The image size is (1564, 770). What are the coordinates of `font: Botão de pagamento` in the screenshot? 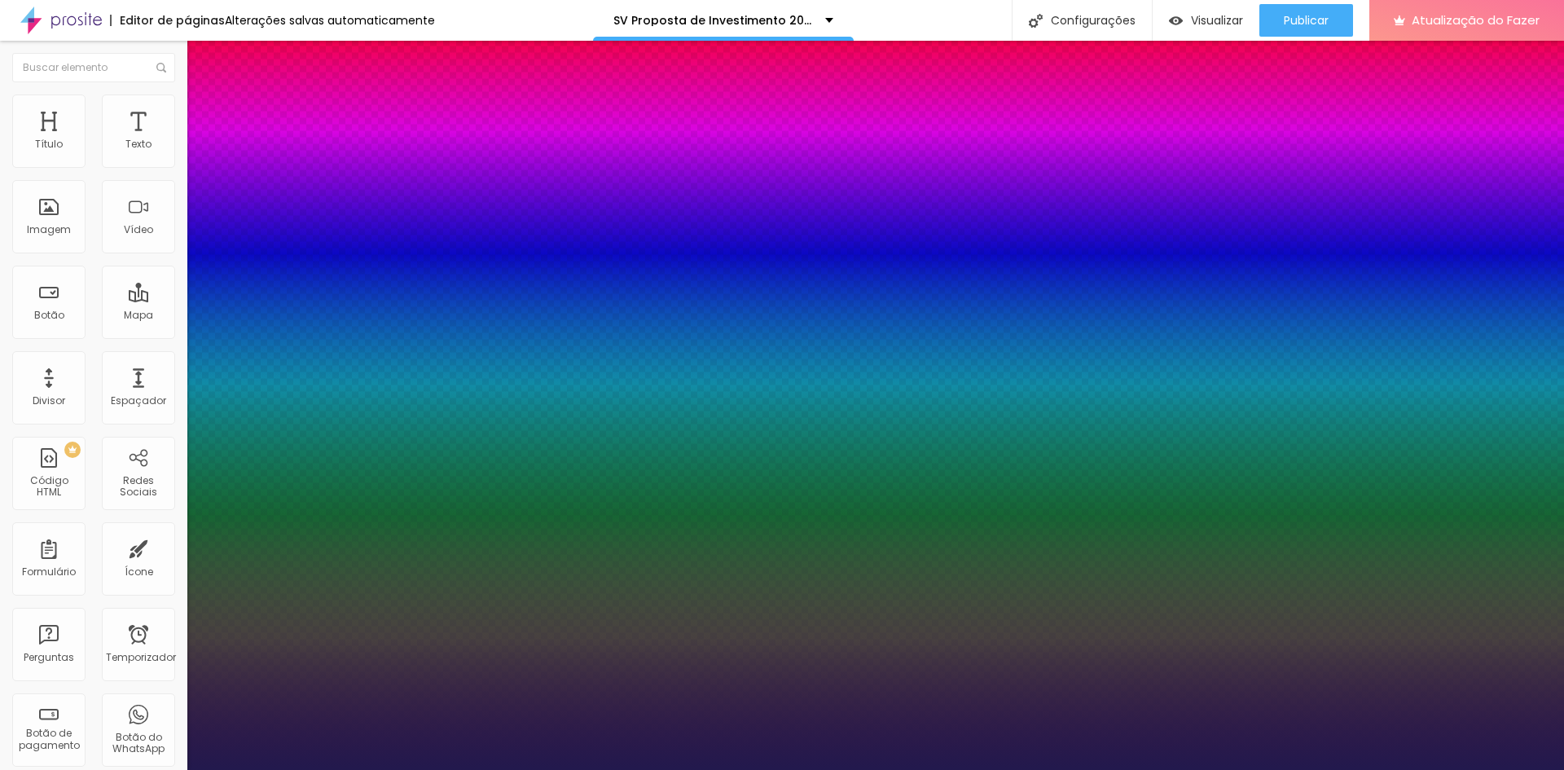 It's located at (49, 738).